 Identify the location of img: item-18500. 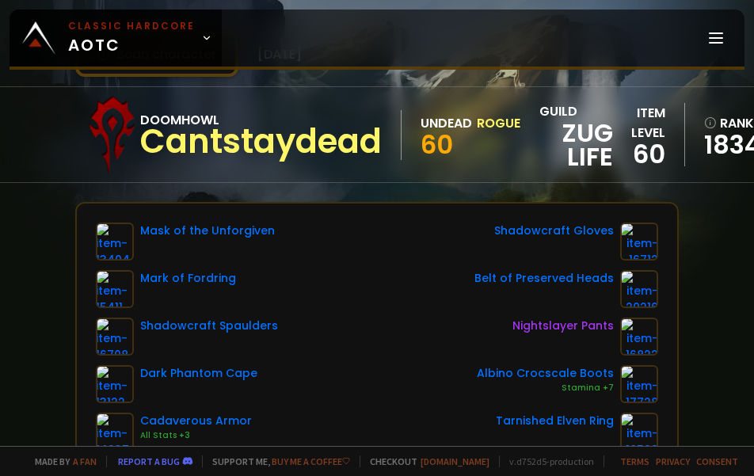
(639, 432).